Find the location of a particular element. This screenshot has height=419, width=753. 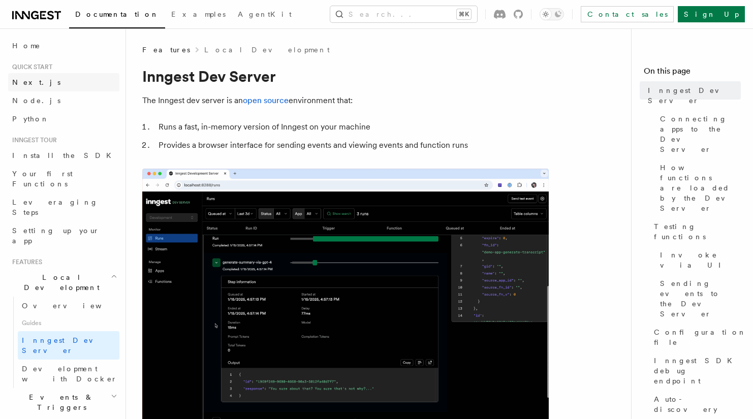

a: AgentKit is located at coordinates (265, 15).